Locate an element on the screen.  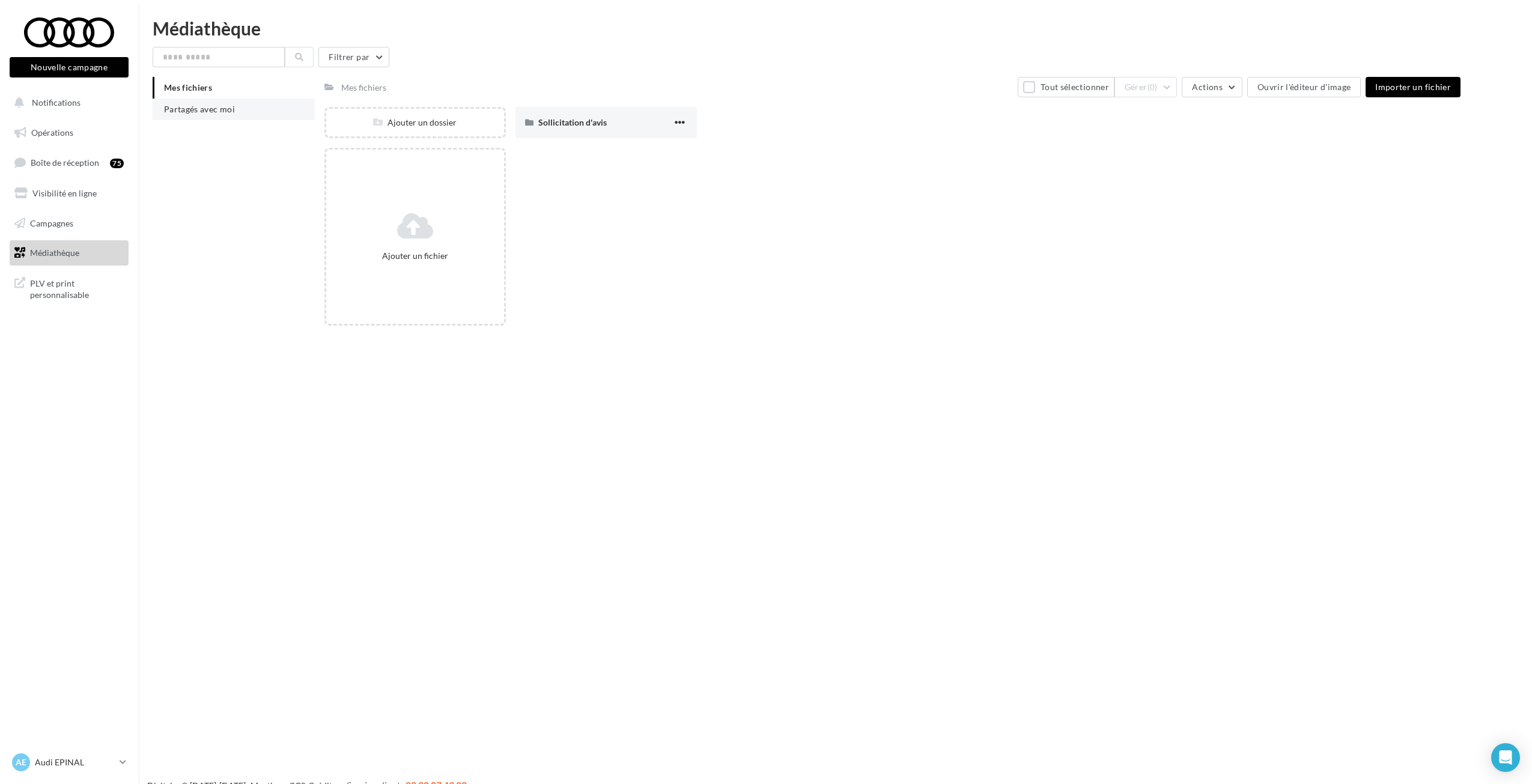
span: Notifications is located at coordinates (56, 102).